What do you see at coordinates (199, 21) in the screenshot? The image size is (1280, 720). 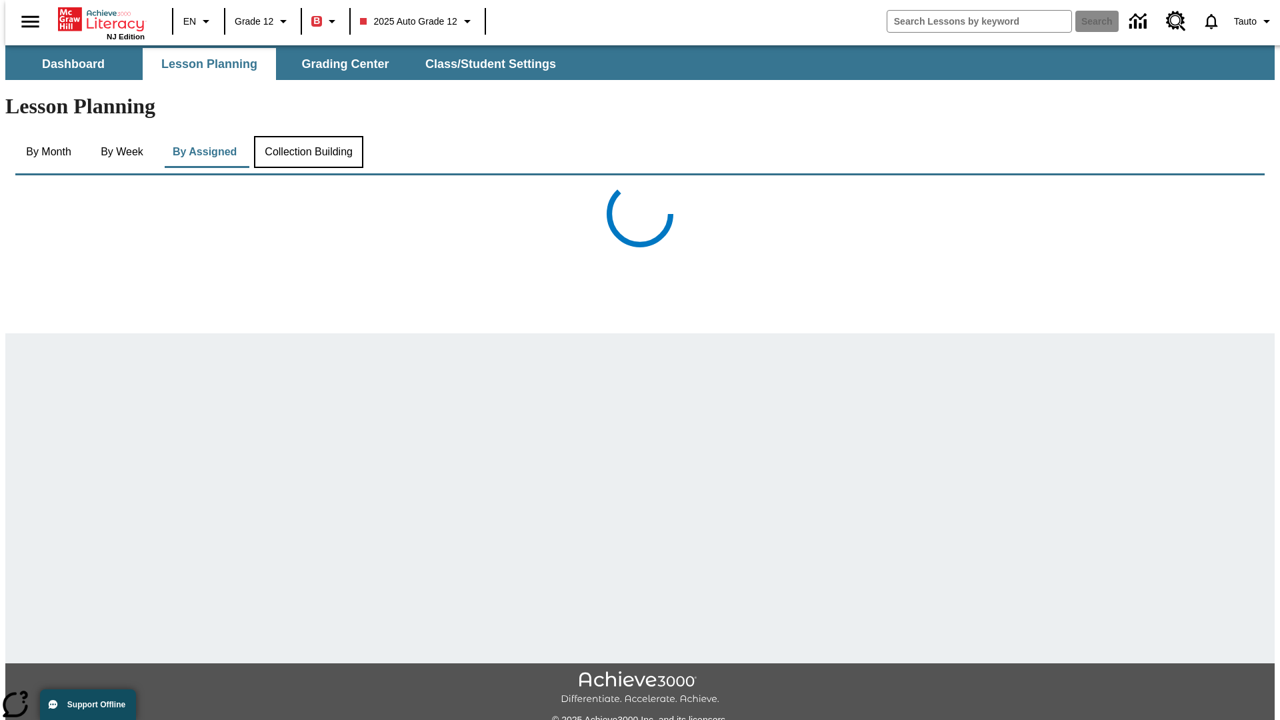 I see `button: Language: EN, Select a language` at bounding box center [199, 21].